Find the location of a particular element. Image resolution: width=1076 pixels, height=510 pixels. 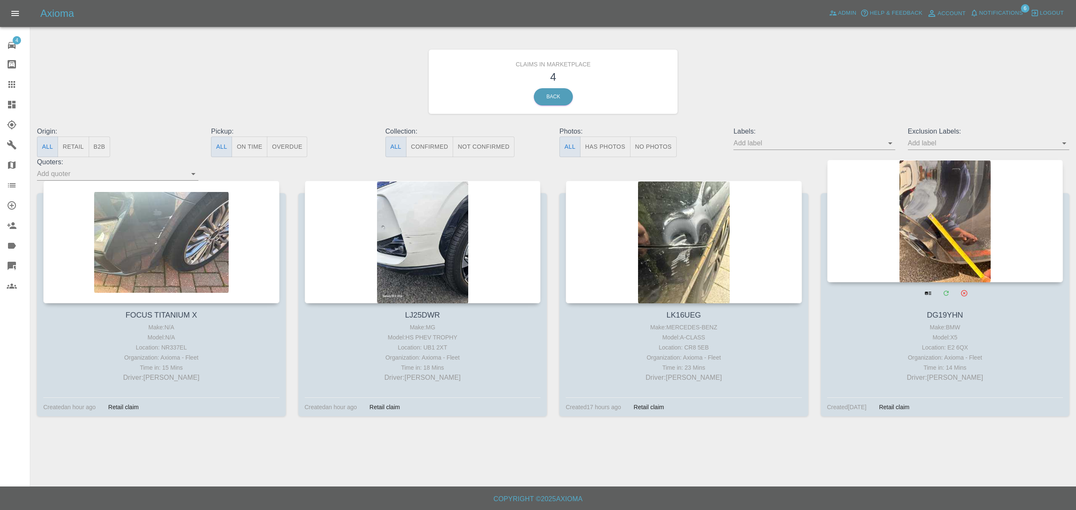

div: Location: CR8 5EB is located at coordinates (684, 348).